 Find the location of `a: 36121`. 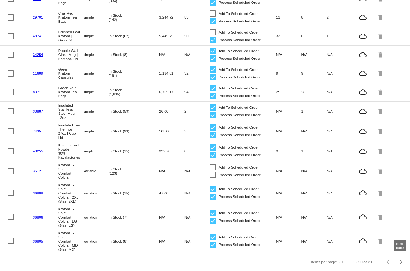

a: 36121 is located at coordinates (38, 171).